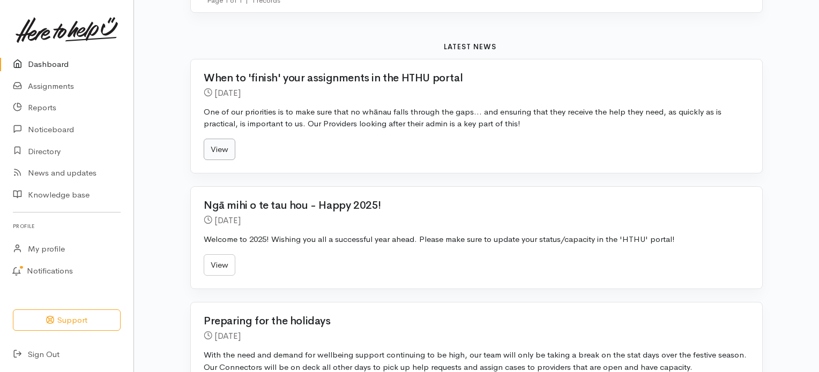 The height and width of the screenshot is (372, 819). What do you see at coordinates (66, 320) in the screenshot?
I see `button: Support` at bounding box center [66, 320].